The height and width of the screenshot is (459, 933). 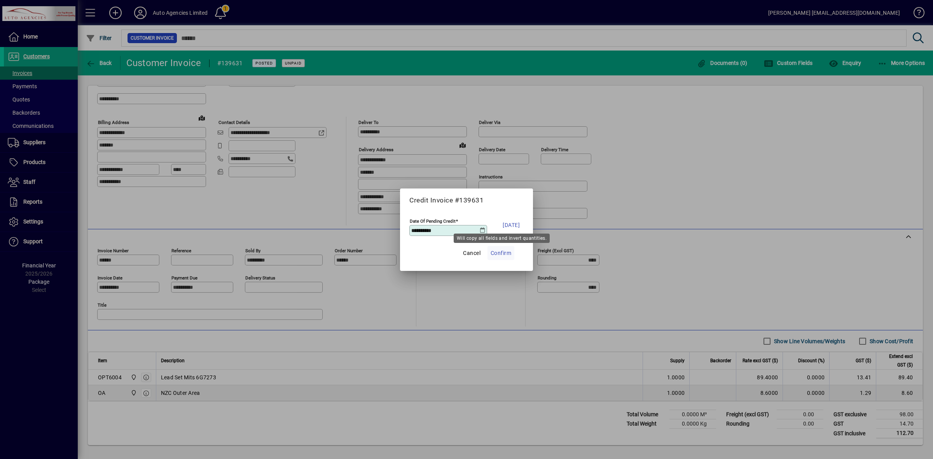 I want to click on mat-label: Date Of Pending Credit, so click(x=433, y=221).